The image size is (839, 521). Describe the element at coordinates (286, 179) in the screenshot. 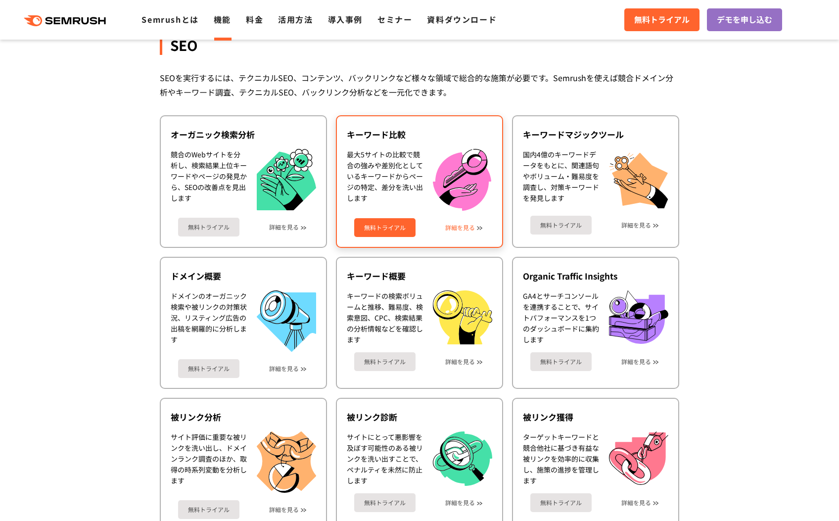

I see `img: オーガニック検索分析` at that location.